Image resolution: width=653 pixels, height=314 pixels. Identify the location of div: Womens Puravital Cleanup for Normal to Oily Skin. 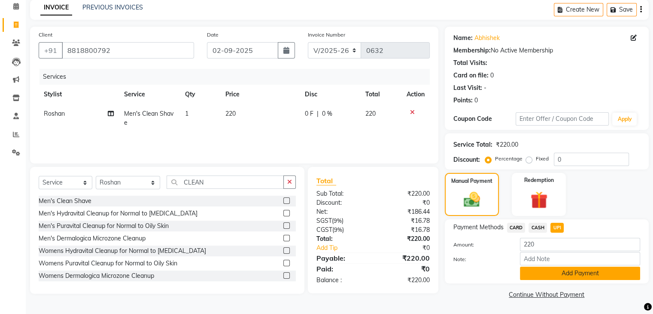
(108, 263).